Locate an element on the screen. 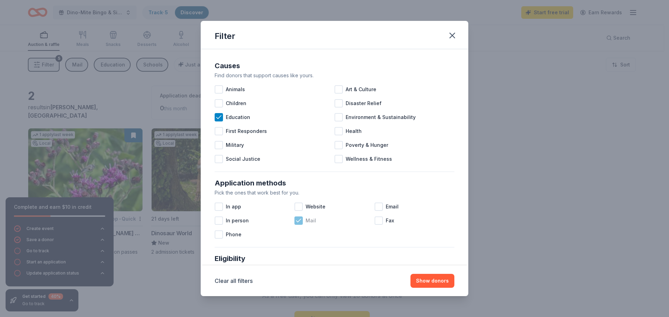 The width and height of the screenshot is (669, 317). span: Mail is located at coordinates (311, 221).